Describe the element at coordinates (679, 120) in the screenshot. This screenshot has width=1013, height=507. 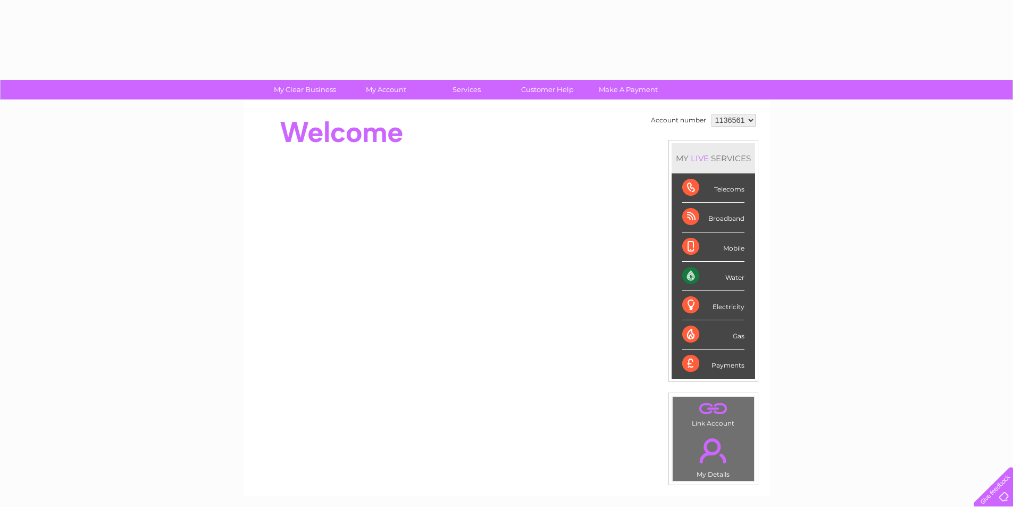
I see `td: Account number` at that location.